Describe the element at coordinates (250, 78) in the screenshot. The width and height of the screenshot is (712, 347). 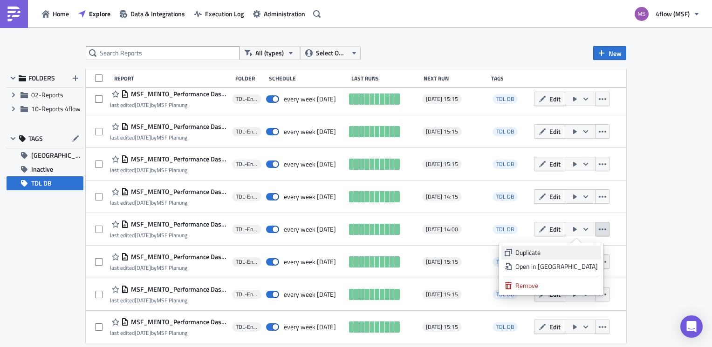
I see `div: Folder` at that location.